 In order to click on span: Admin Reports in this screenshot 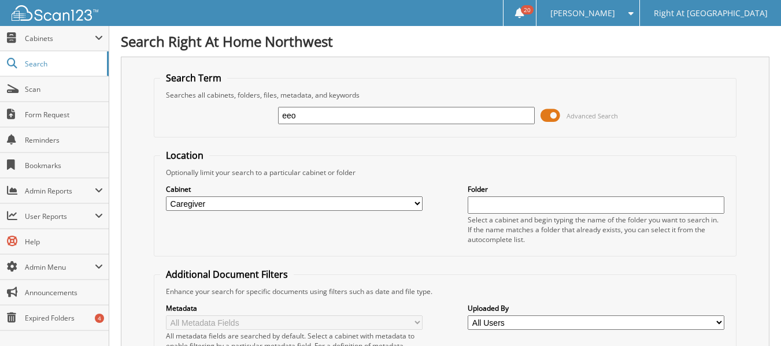, I will do `click(60, 191)`.